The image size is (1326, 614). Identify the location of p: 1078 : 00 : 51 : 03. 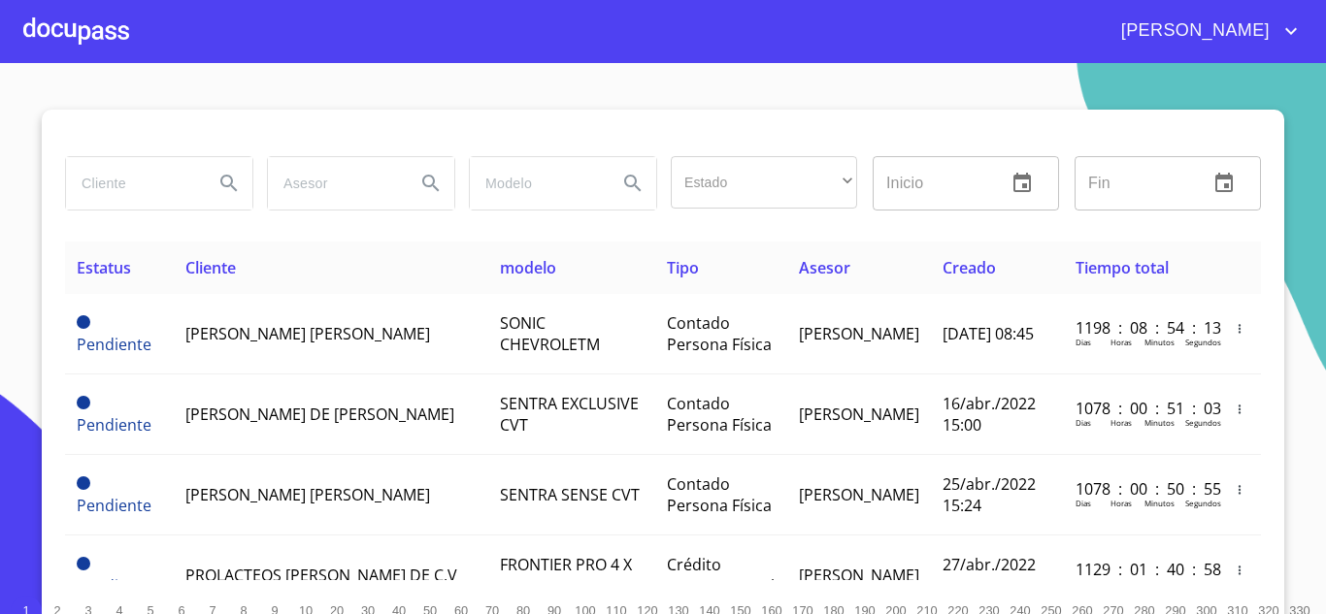
(1141, 409).